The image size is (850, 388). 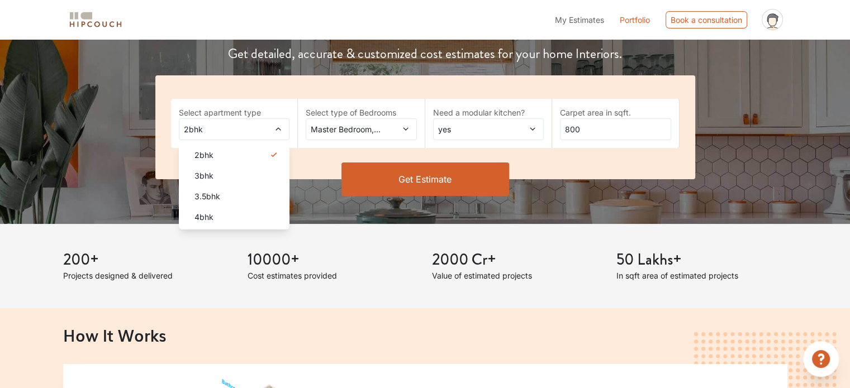 What do you see at coordinates (706, 20) in the screenshot?
I see `div: Book a consultation` at bounding box center [706, 20].